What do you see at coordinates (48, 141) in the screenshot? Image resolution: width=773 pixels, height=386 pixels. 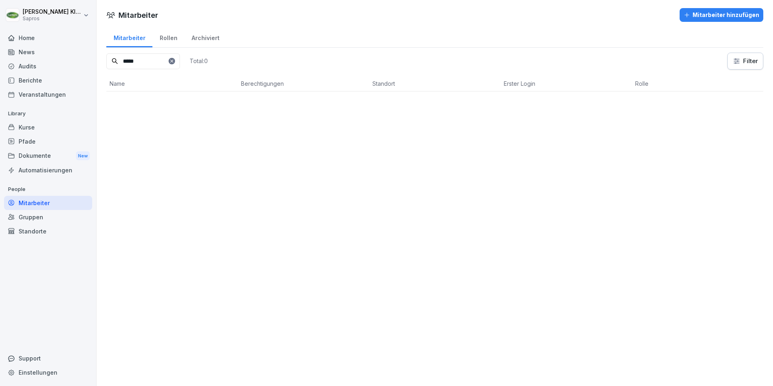 I see `div: Pfade` at bounding box center [48, 141].